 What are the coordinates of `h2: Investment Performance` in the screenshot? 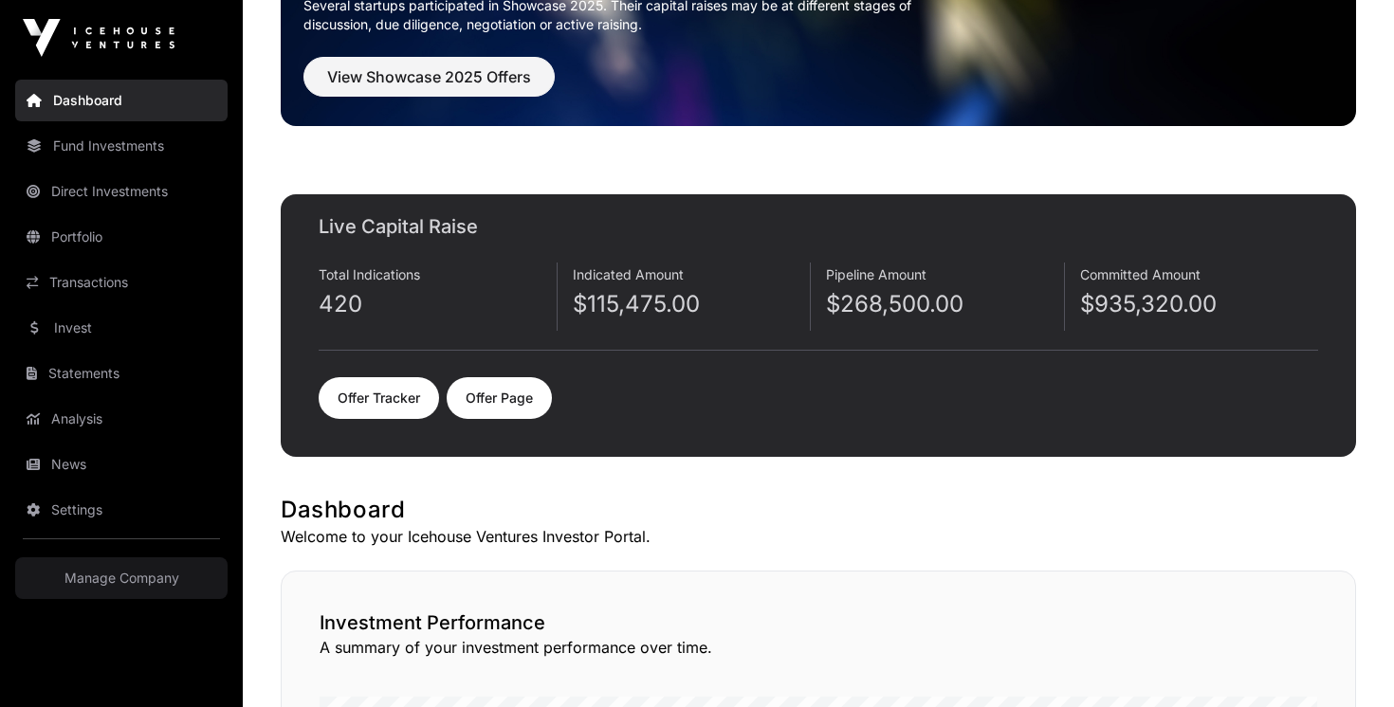 It's located at (818, 623).